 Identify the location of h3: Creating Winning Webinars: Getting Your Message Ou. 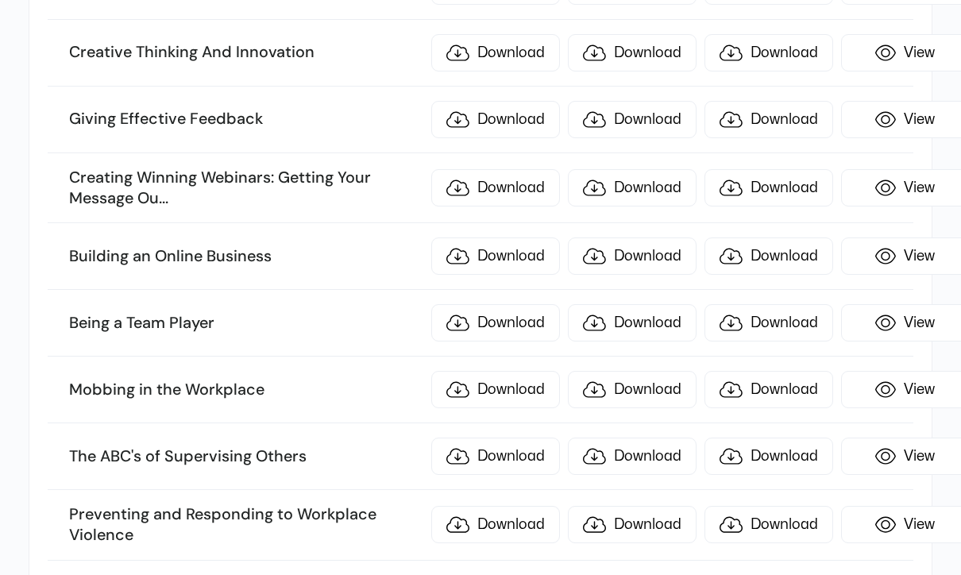
(245, 187).